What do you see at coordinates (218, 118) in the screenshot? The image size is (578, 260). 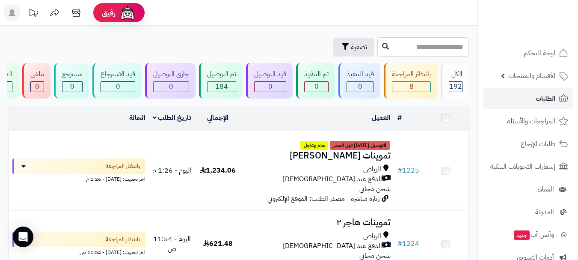 I see `a: الإجمالي` at bounding box center [218, 118].